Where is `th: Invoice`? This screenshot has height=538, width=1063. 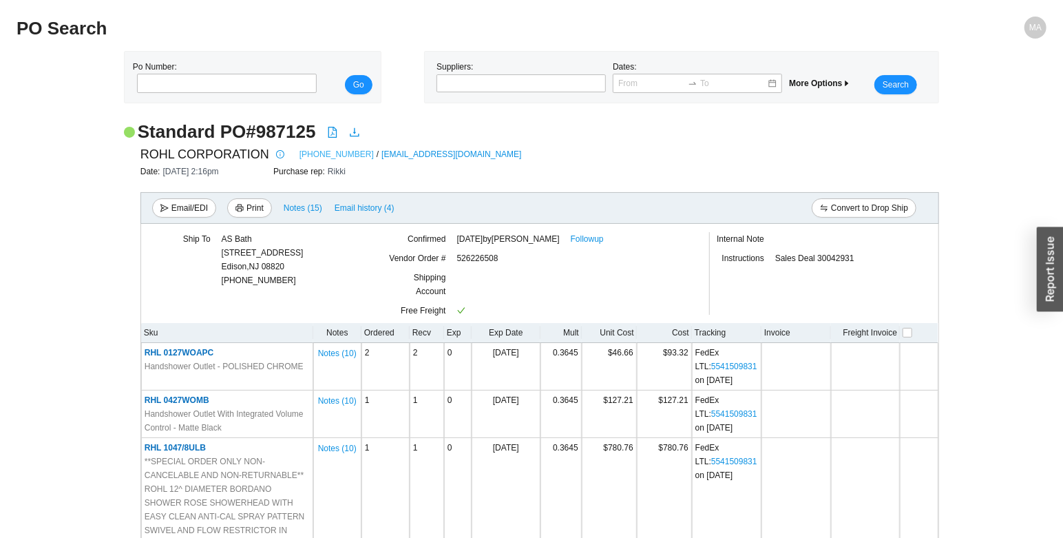
th: Invoice is located at coordinates (796, 333).